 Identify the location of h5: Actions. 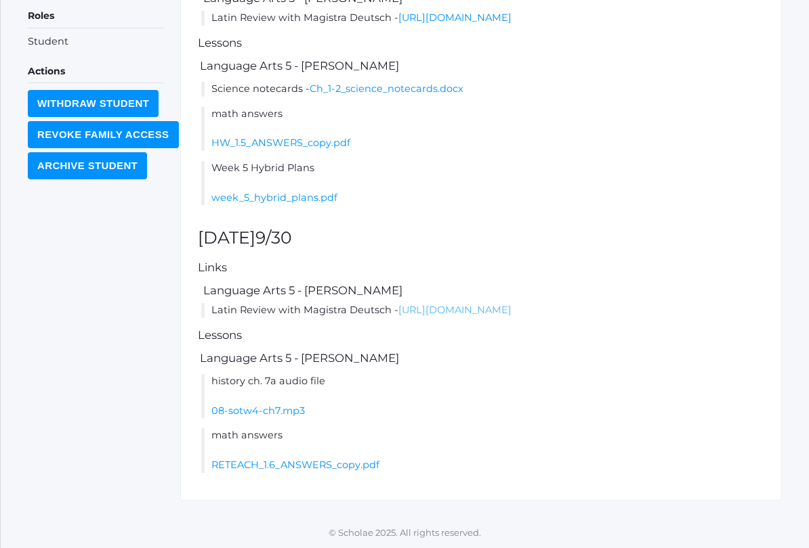
(95, 72).